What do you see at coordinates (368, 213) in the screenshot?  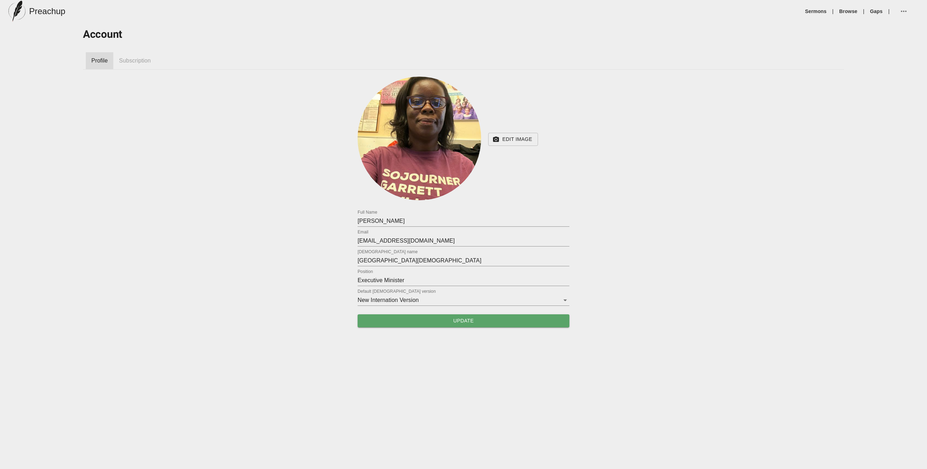 I see `label: Full Name` at bounding box center [368, 213].